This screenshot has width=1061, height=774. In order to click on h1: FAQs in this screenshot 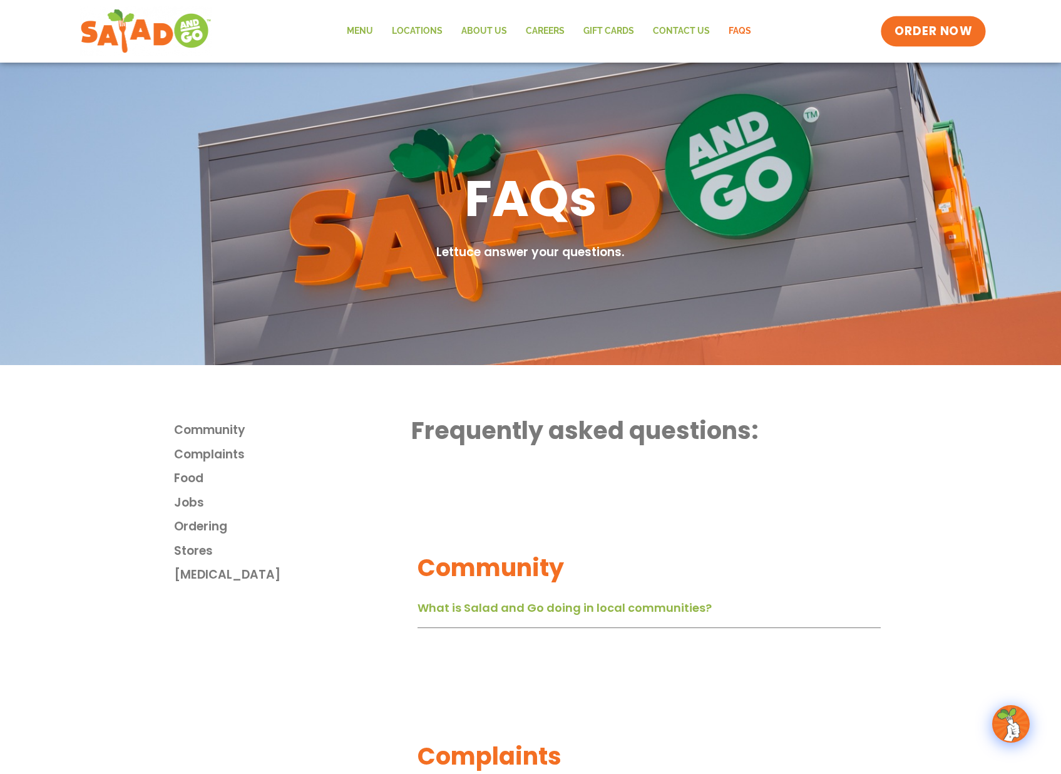, I will do `click(531, 198)`.